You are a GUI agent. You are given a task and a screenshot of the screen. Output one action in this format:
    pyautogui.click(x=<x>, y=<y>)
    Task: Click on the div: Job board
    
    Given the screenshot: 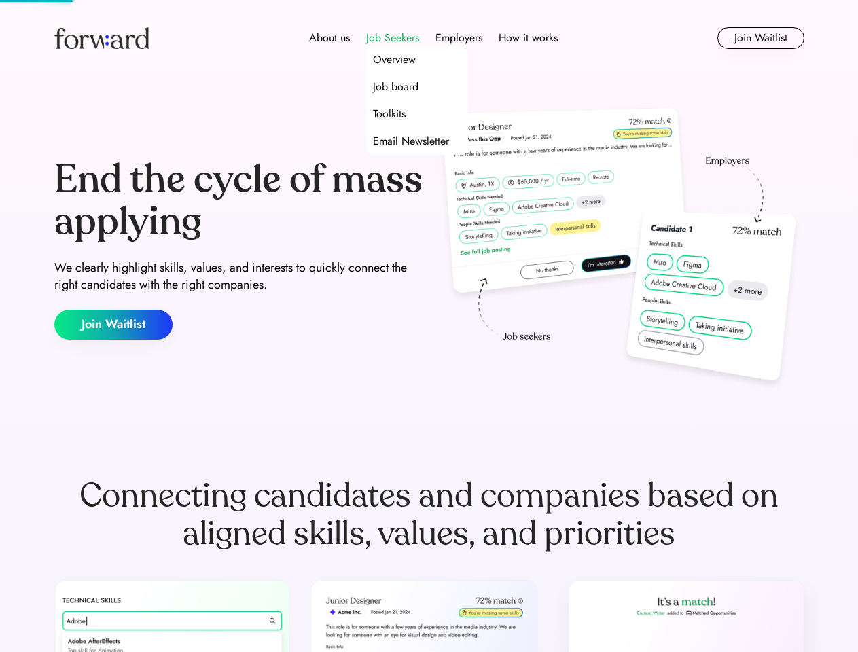 What is the action you would take?
    pyautogui.click(x=395, y=87)
    